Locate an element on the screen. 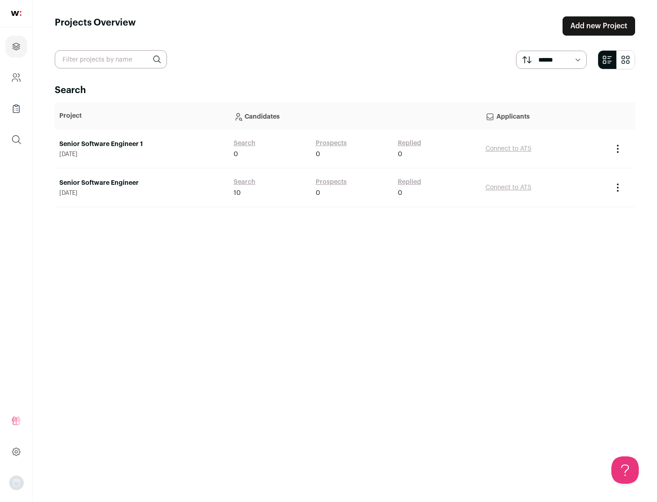 The width and height of the screenshot is (657, 502). img: nopic.png is located at coordinates (16, 482).